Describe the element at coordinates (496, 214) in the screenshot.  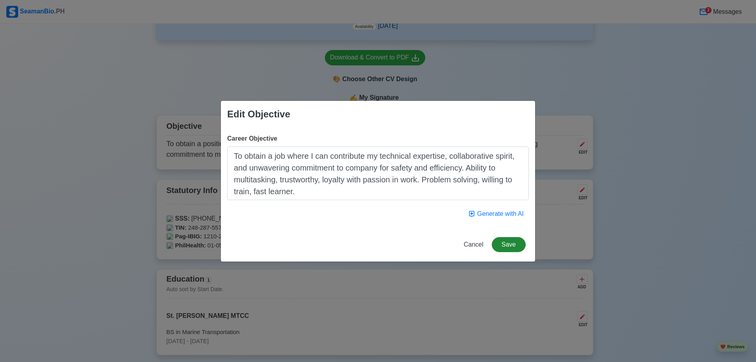
I see `button: Generate with AI` at that location.